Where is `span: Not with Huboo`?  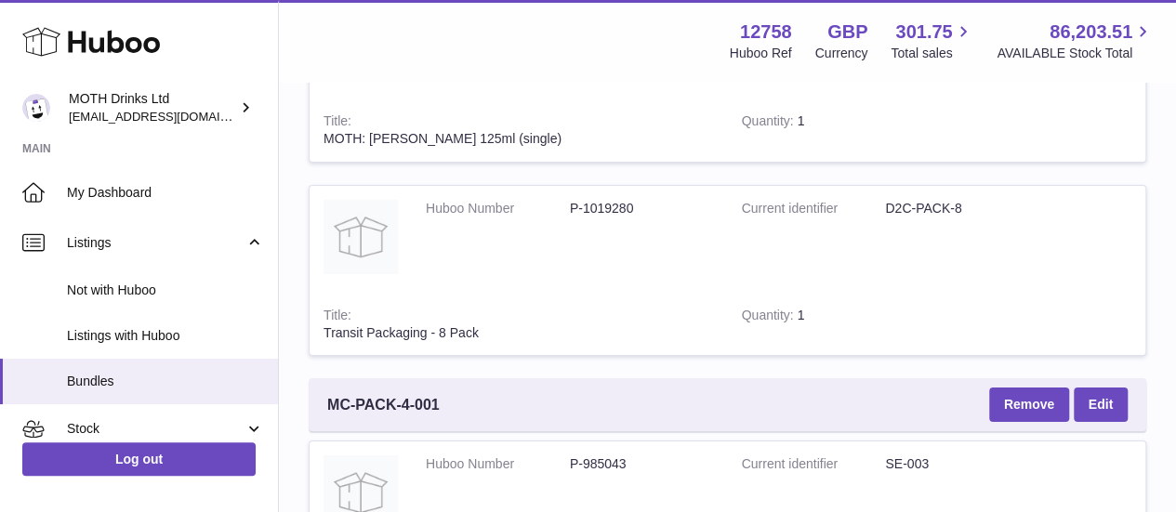 span: Not with Huboo is located at coordinates (165, 290).